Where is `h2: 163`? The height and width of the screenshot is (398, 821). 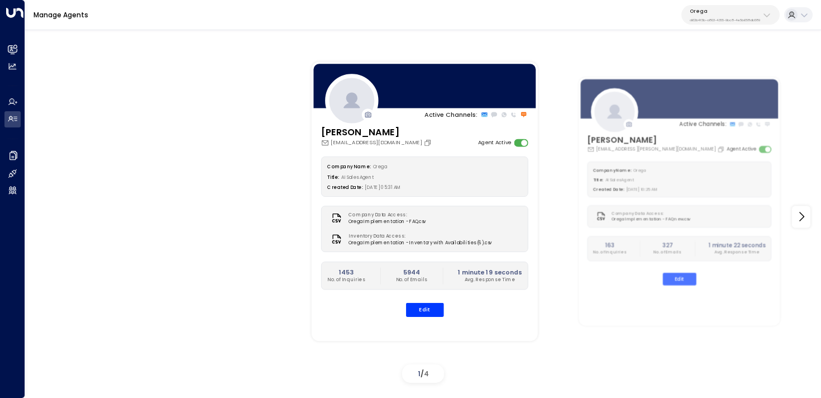
h2: 163 is located at coordinates (610, 245).